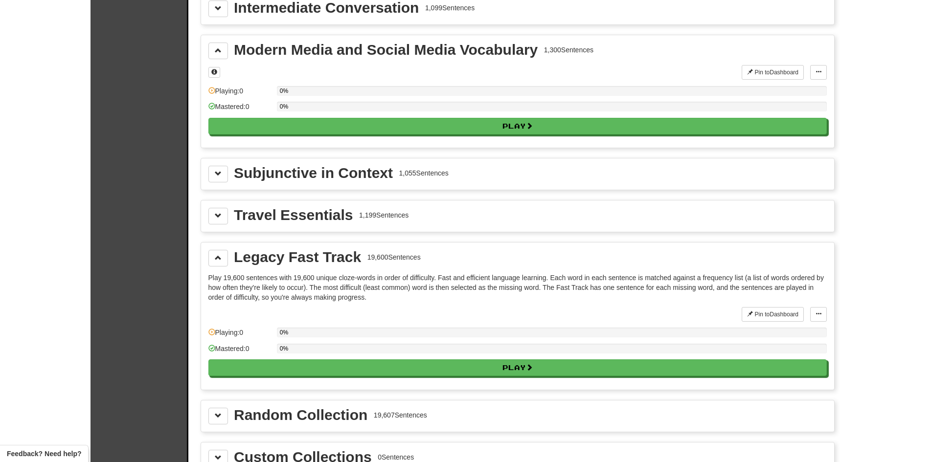 The width and height of the screenshot is (932, 462). What do you see at coordinates (450, 8) in the screenshot?
I see `div: 1,099 Sentences` at bounding box center [450, 8].